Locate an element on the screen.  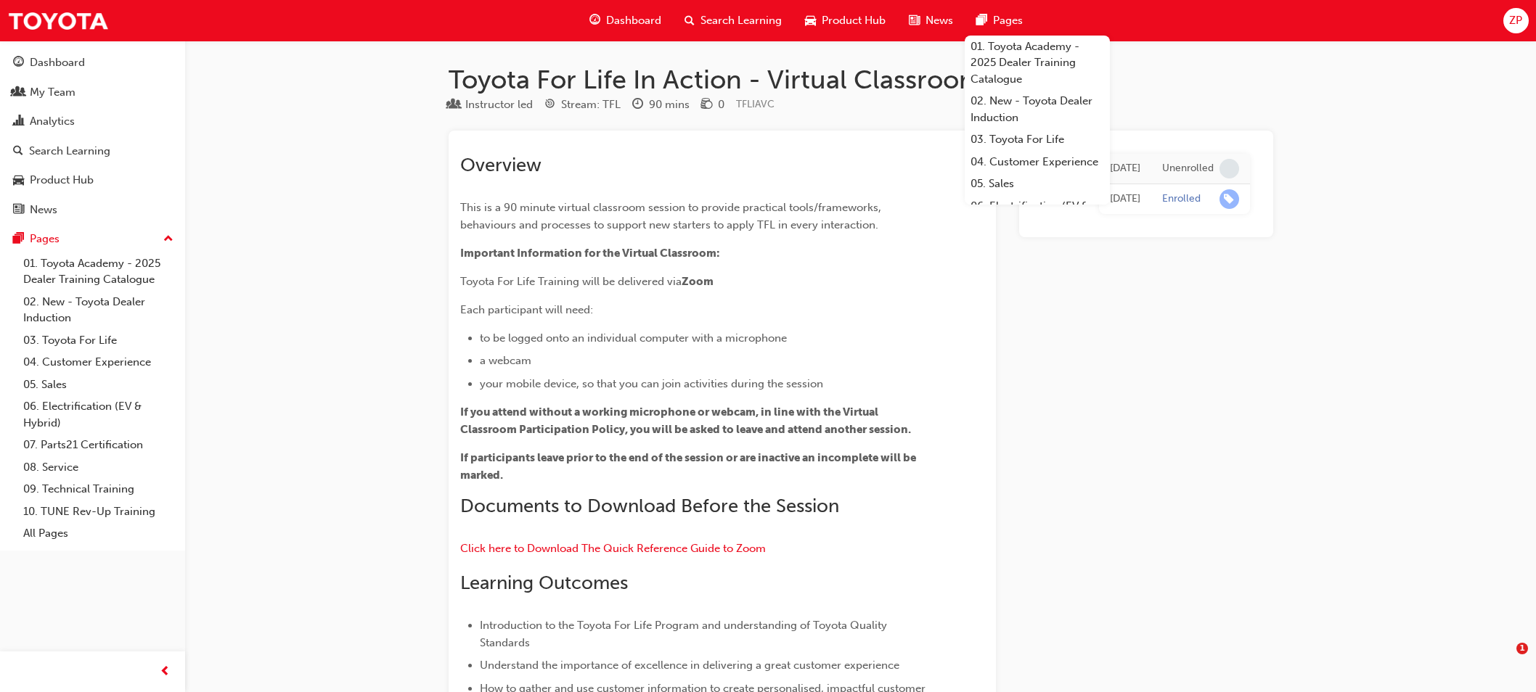
span: people-icon is located at coordinates (18, 93).